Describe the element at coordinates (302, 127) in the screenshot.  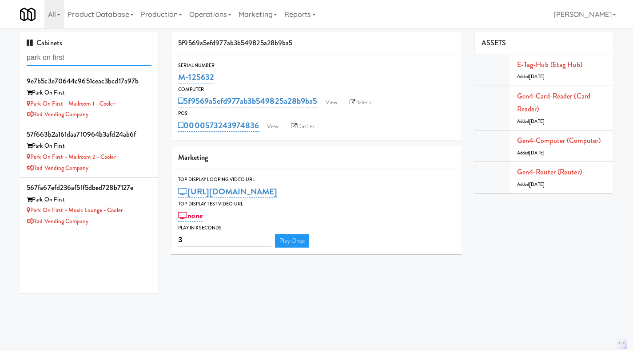
I see `a: Castles` at that location.